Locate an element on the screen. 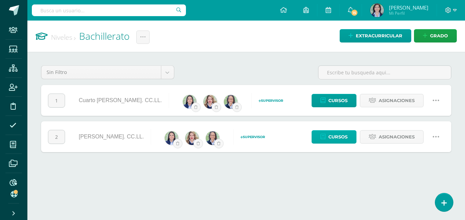 This screenshot has width=465, height=220. span: Grado is located at coordinates (439, 36).